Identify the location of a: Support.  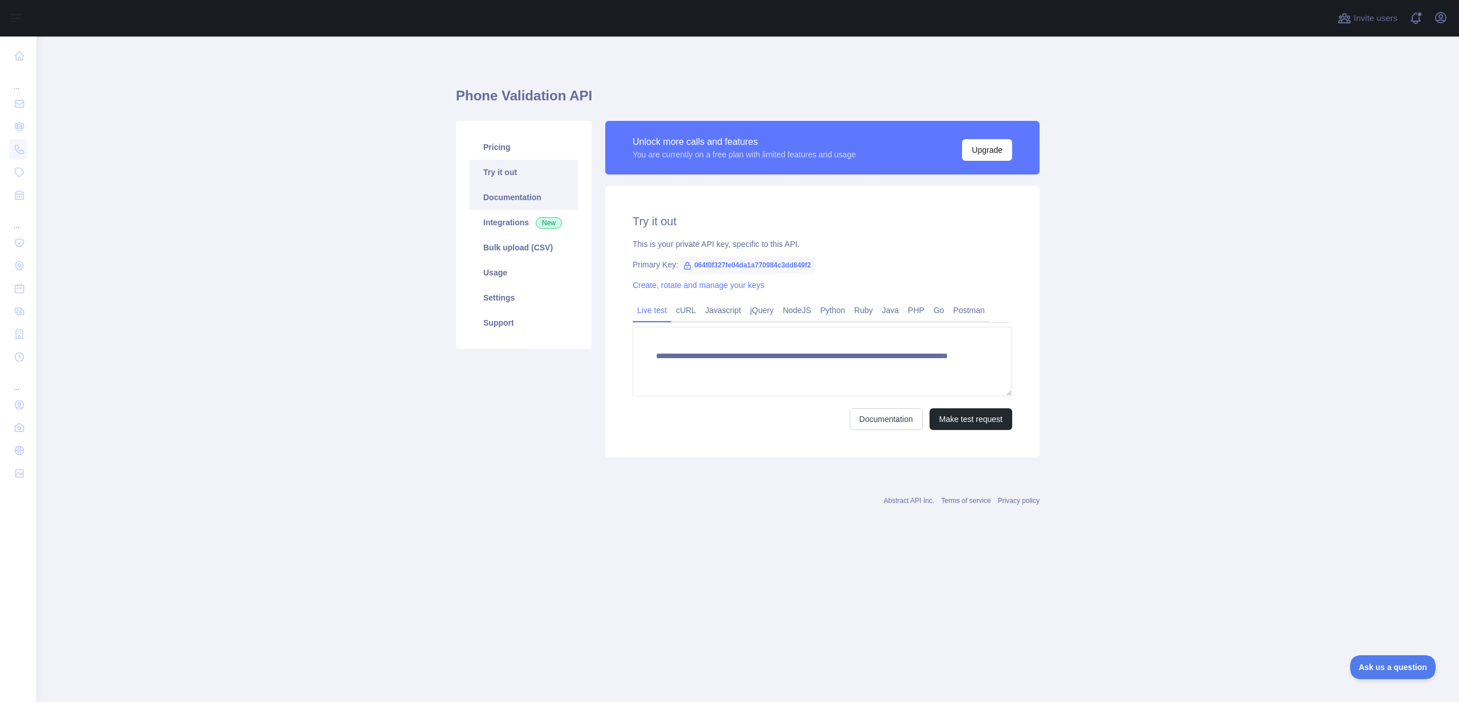
(524, 323).